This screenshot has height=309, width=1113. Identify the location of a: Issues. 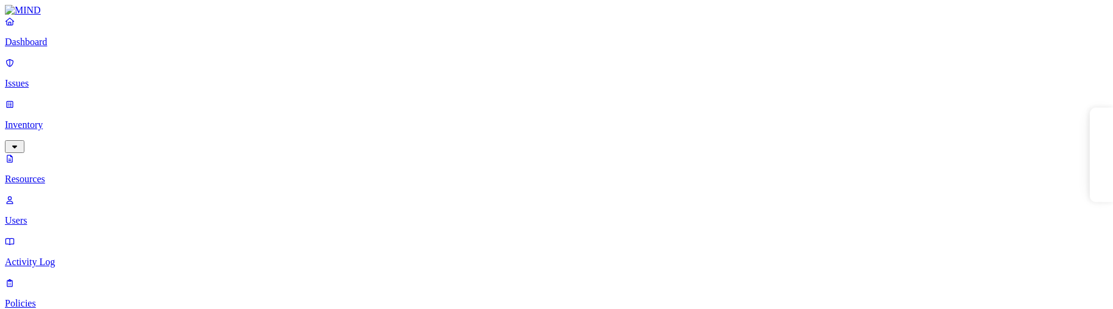
(557, 73).